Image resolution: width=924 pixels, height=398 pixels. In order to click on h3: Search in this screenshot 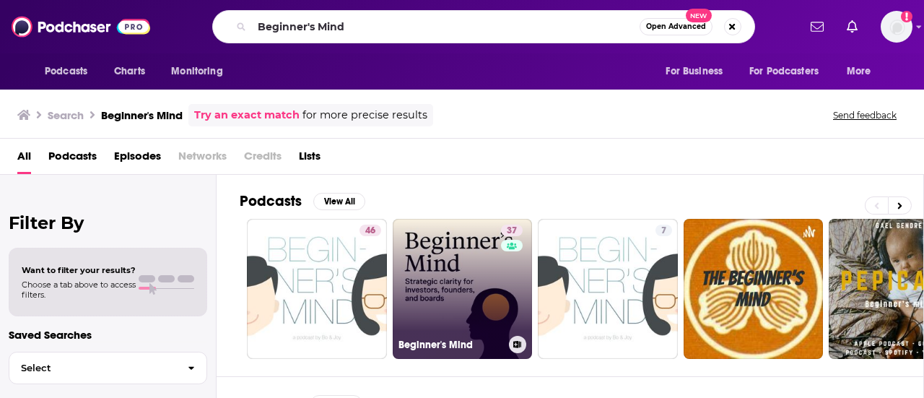, I will do `click(66, 115)`.